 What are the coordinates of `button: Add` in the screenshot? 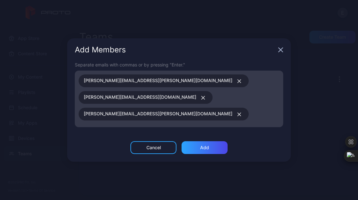 It's located at (205, 148).